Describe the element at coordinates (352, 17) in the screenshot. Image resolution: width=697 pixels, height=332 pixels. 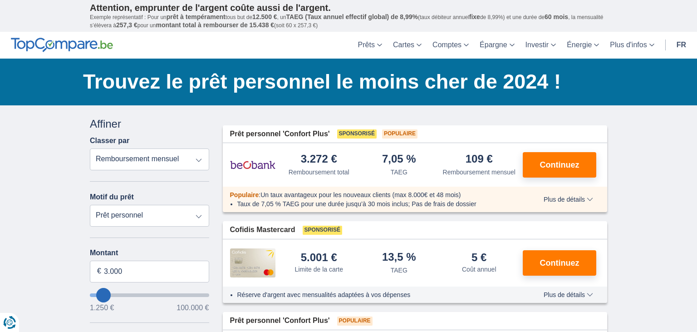
I see `span: TAEG (Taux annuel effectif global) de 8,99%` at that location.